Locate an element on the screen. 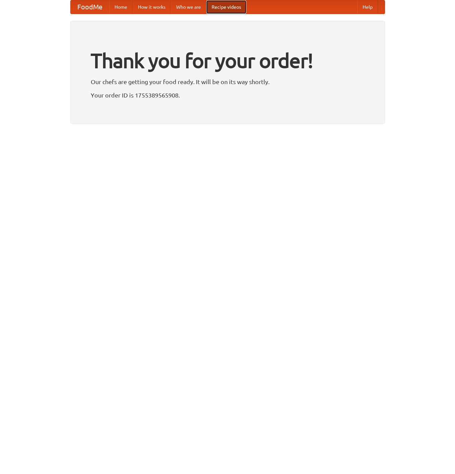 Image resolution: width=455 pixels, height=474 pixels. a: Help is located at coordinates (368, 7).